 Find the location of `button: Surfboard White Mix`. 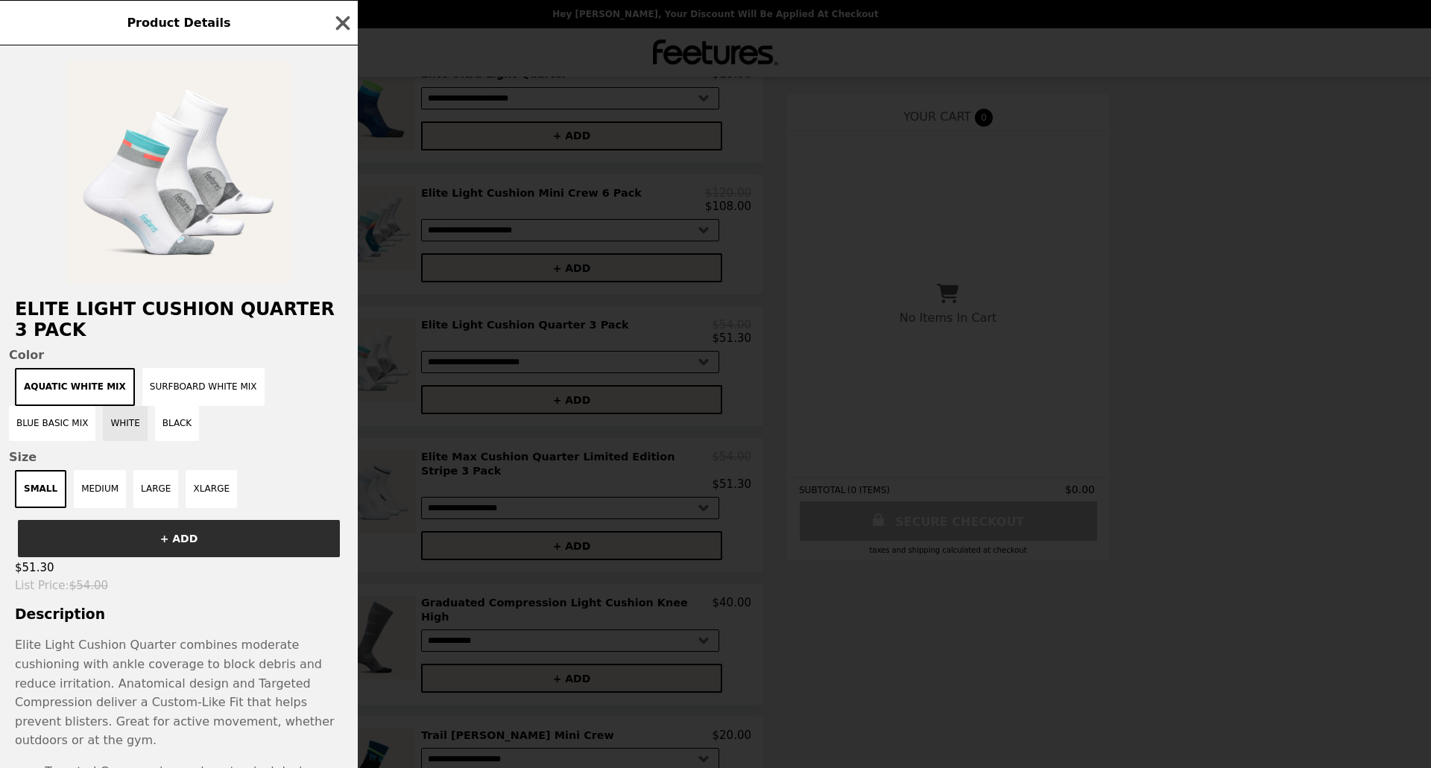

button: Surfboard White Mix is located at coordinates (203, 387).